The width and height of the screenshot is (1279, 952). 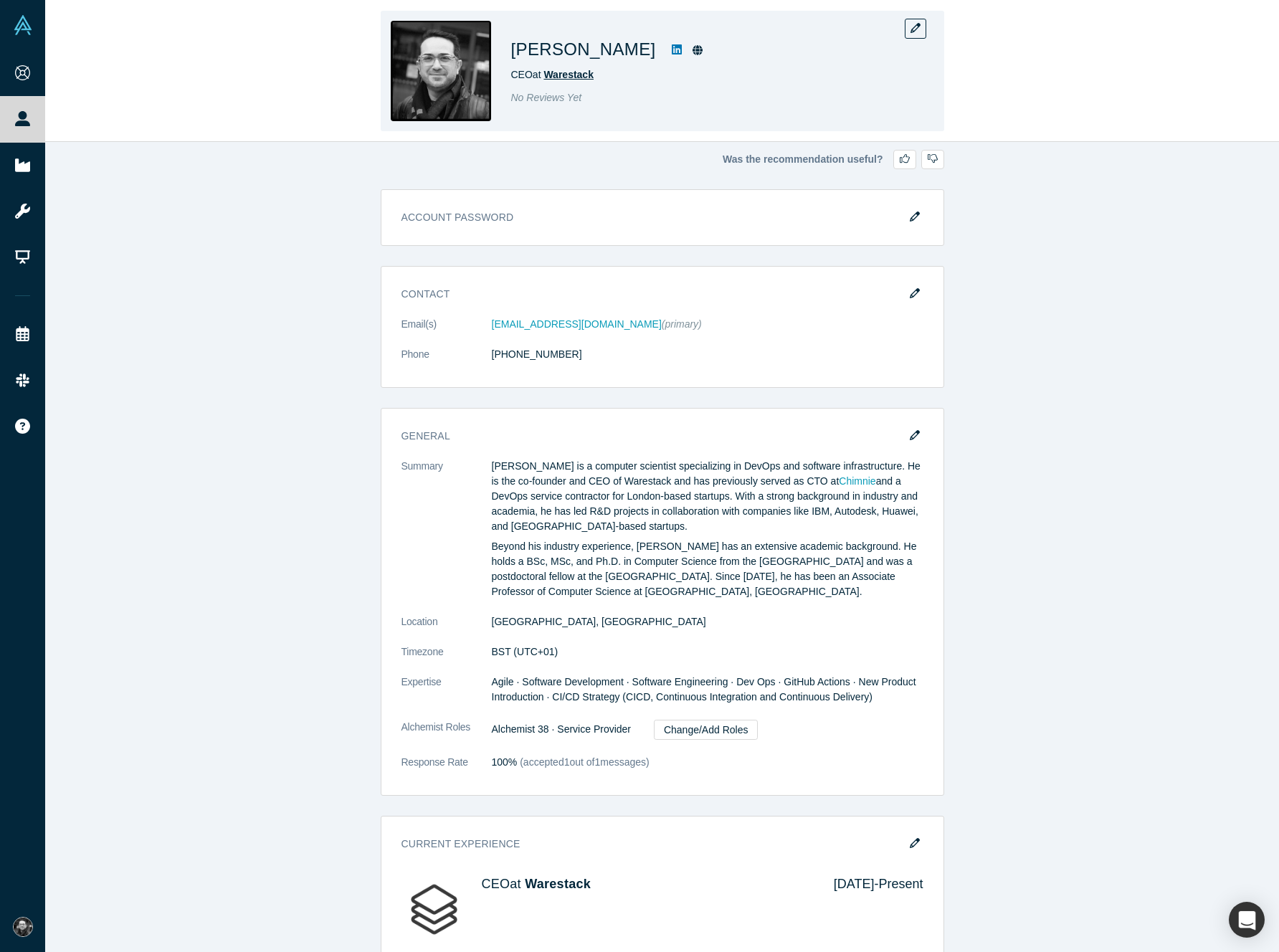 What do you see at coordinates (23, 927) in the screenshot?
I see `img: Stelios Sotiriadis's Account` at bounding box center [23, 927].